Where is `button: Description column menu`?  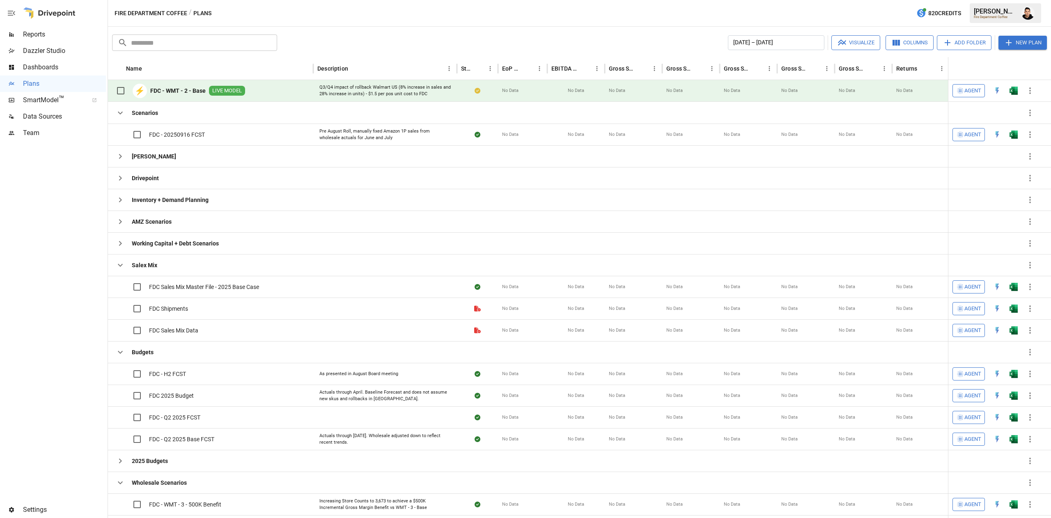 button: Description column menu is located at coordinates (449, 69).